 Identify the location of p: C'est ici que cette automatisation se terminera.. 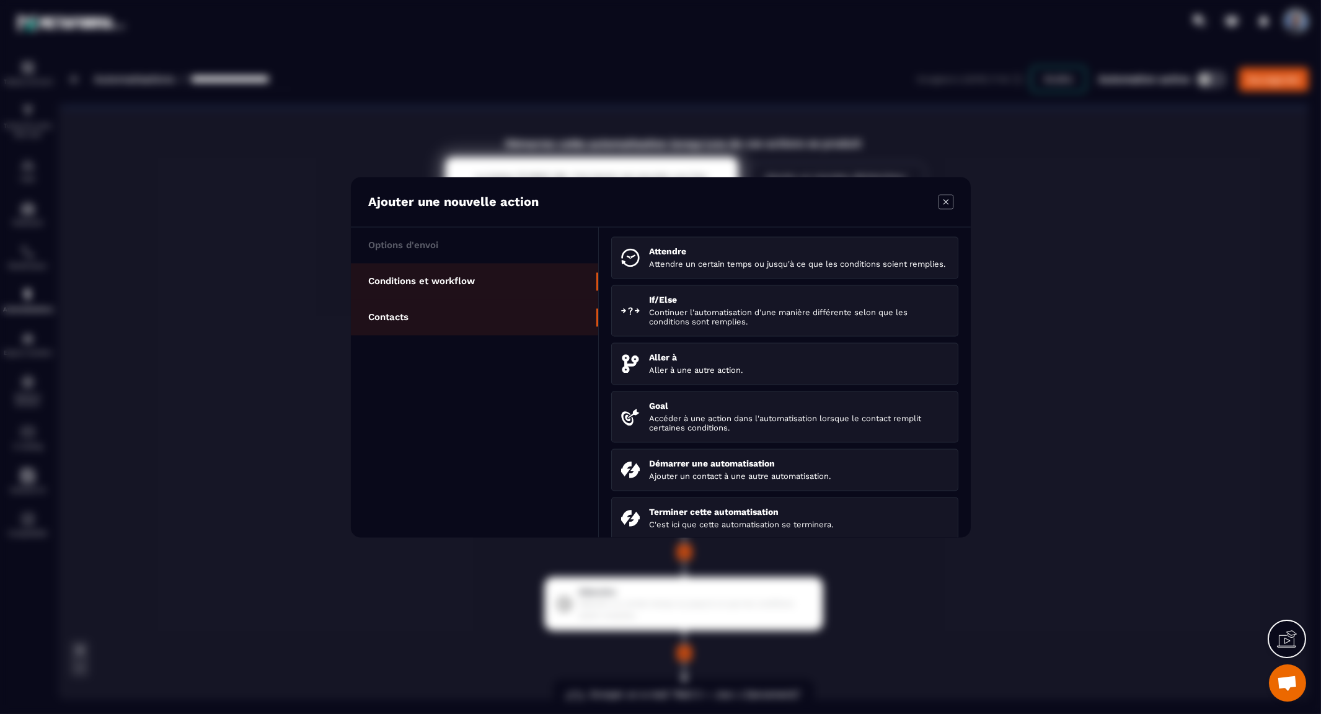
(799, 524).